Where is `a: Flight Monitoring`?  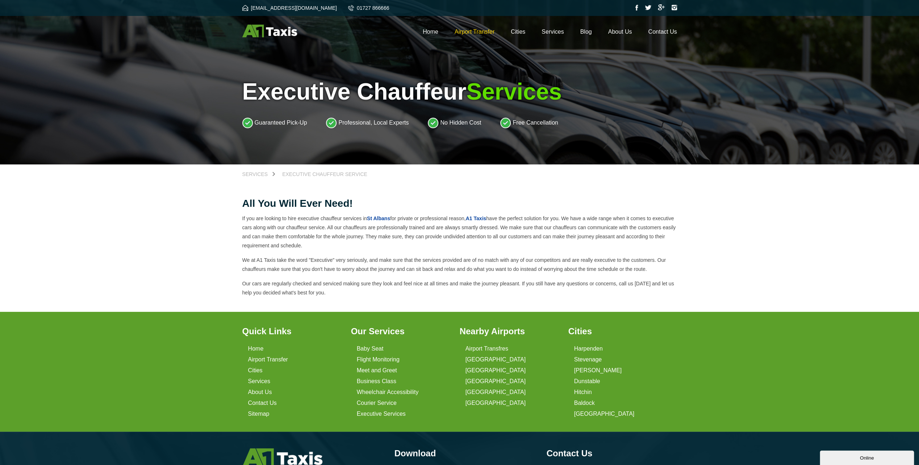
a: Flight Monitoring is located at coordinates (378, 360).